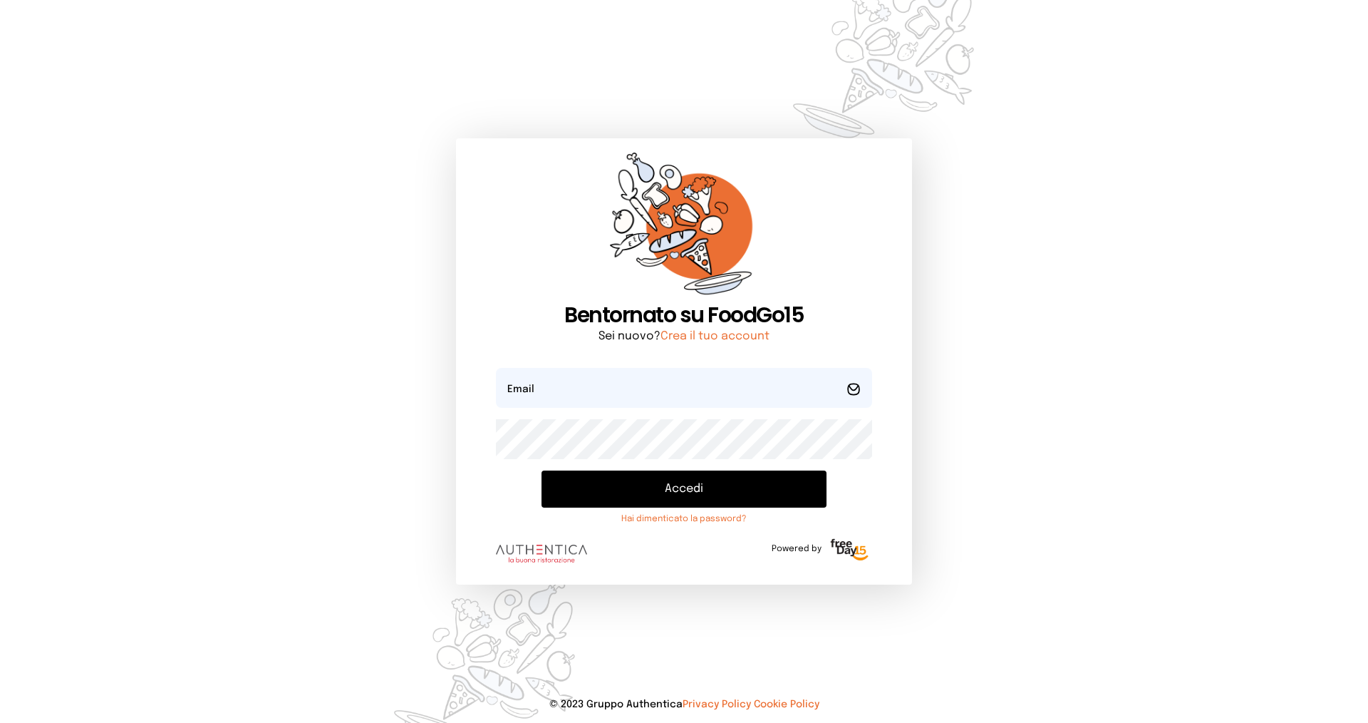 Image resolution: width=1368 pixels, height=723 pixels. What do you see at coordinates (787, 704) in the screenshot?
I see `a: Cookie Policy` at bounding box center [787, 704].